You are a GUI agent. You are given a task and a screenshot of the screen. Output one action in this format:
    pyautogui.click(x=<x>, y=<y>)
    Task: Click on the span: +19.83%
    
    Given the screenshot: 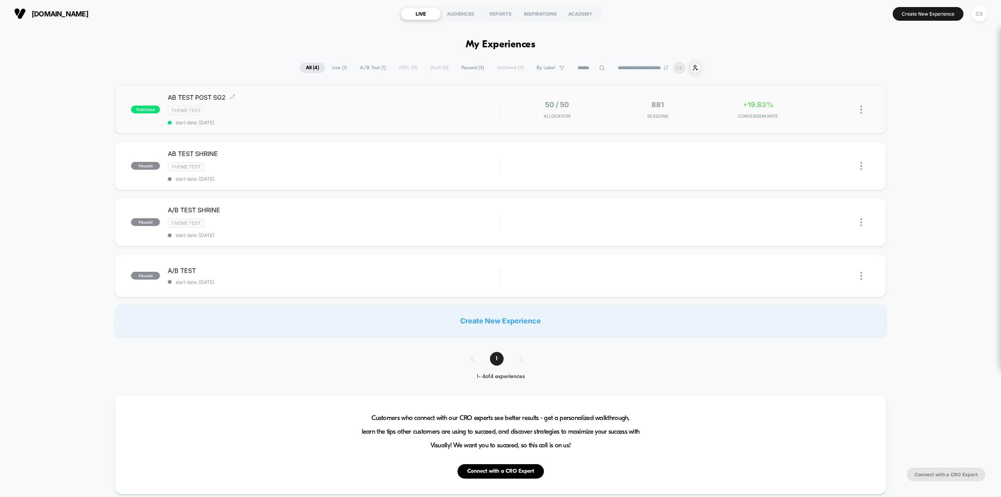 What is the action you would take?
    pyautogui.click(x=758, y=104)
    